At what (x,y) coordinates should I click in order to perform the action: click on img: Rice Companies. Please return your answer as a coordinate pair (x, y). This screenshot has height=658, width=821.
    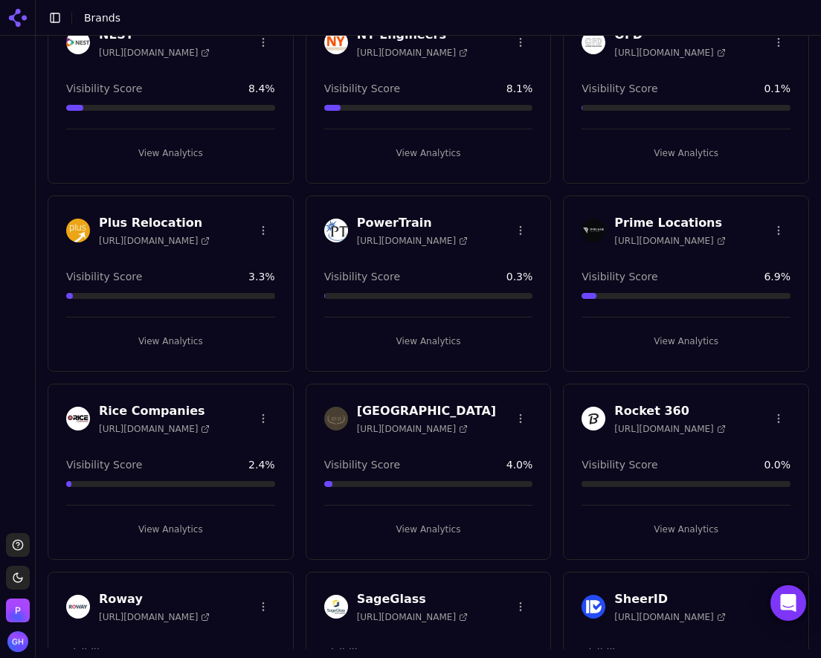
    Looking at the image, I should click on (78, 419).